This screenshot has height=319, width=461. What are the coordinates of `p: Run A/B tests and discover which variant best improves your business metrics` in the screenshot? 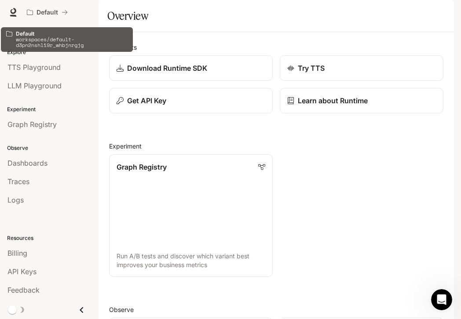 It's located at (191, 261).